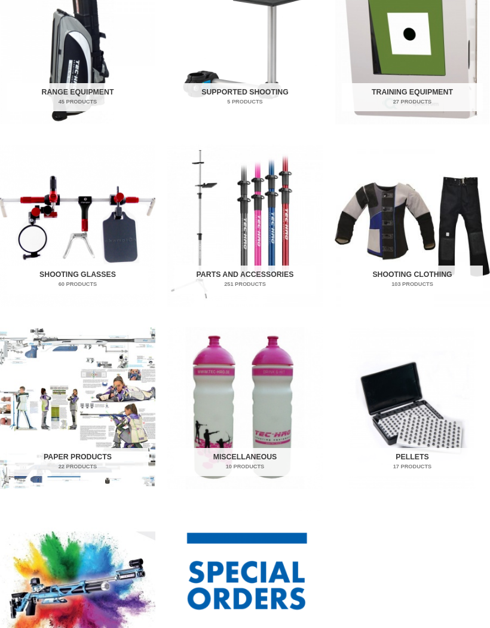 The image size is (490, 628). I want to click on a: Visit product category Parts and Accessories, so click(245, 225).